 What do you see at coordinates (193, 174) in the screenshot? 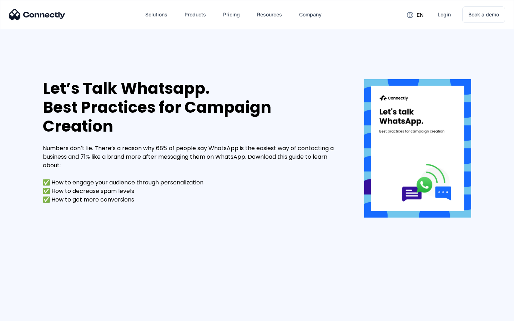
I see `div: Numbers don’t lie. There’s a reason why 68% of people say WhatsApp is the easiest way of contacti...` at bounding box center [193, 174].